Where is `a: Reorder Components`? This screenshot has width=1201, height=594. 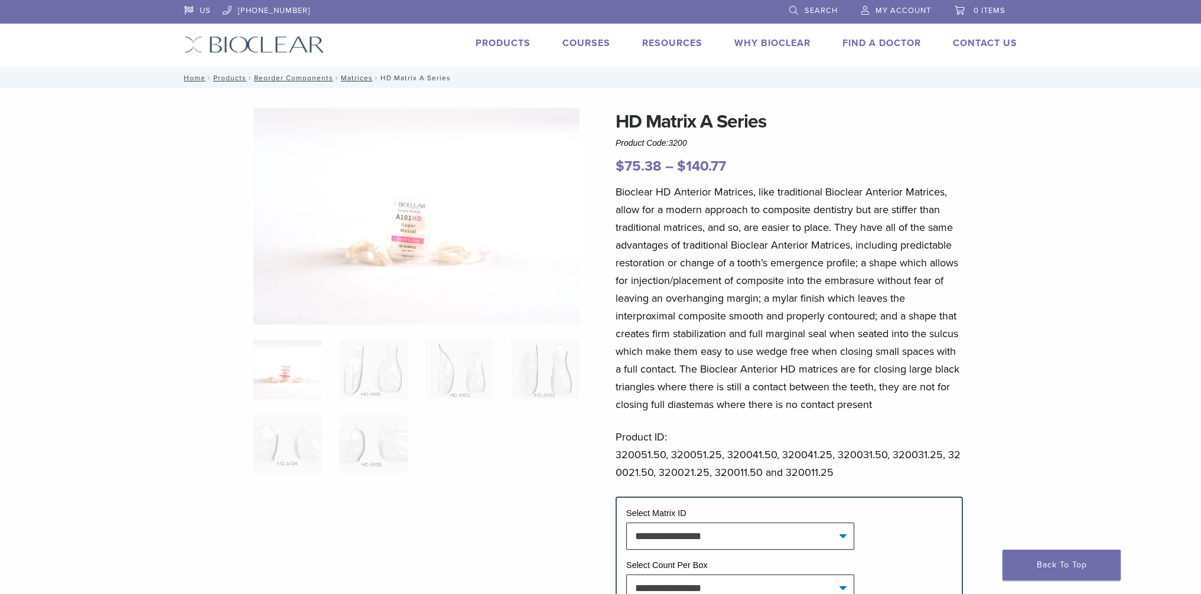 a: Reorder Components is located at coordinates (294, 78).